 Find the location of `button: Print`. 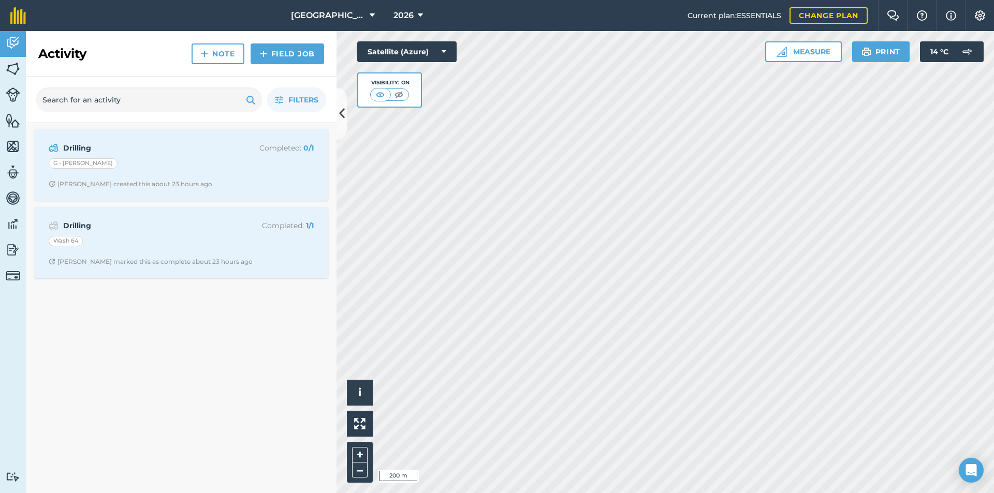

button: Print is located at coordinates (881, 52).